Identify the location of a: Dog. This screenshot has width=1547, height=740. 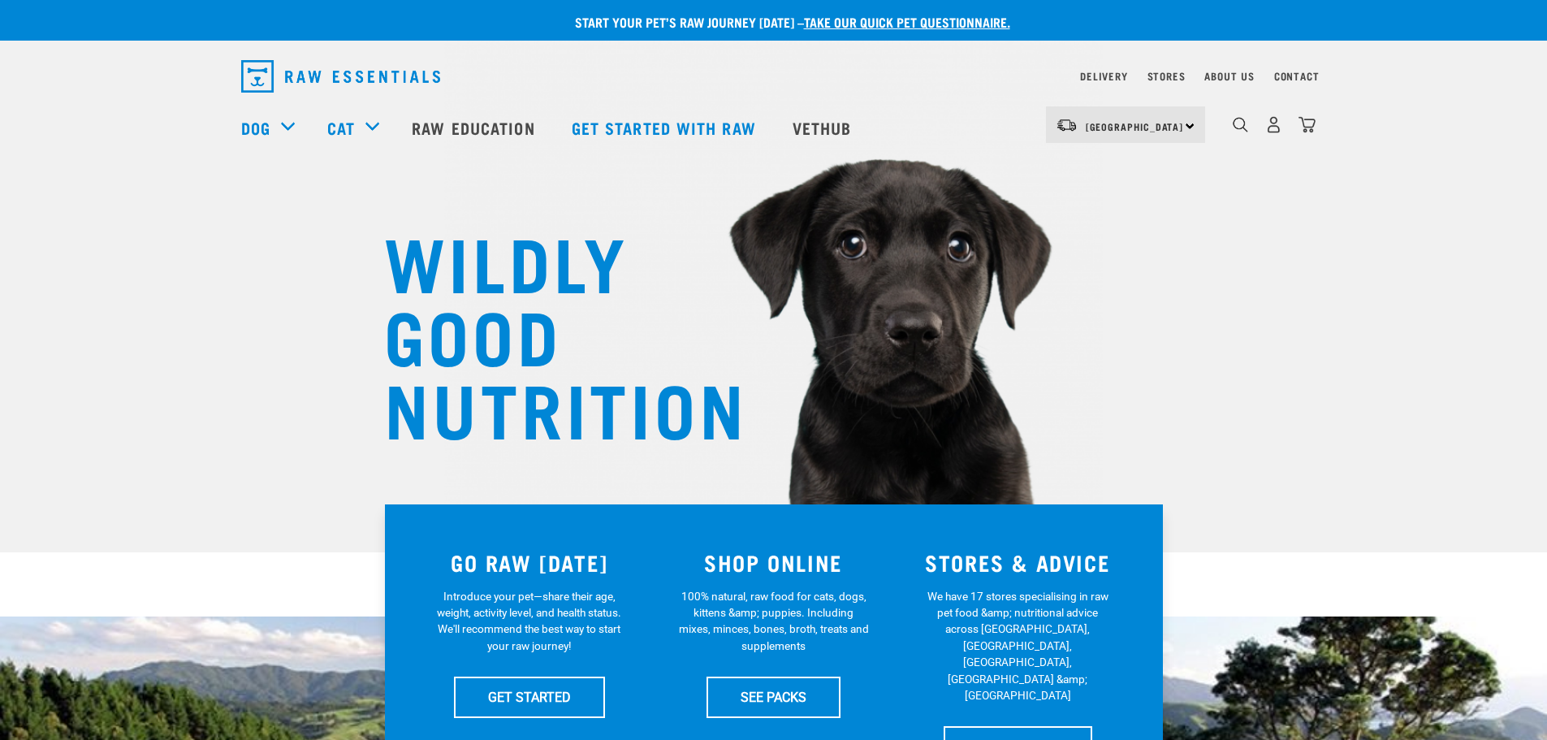
(256, 127).